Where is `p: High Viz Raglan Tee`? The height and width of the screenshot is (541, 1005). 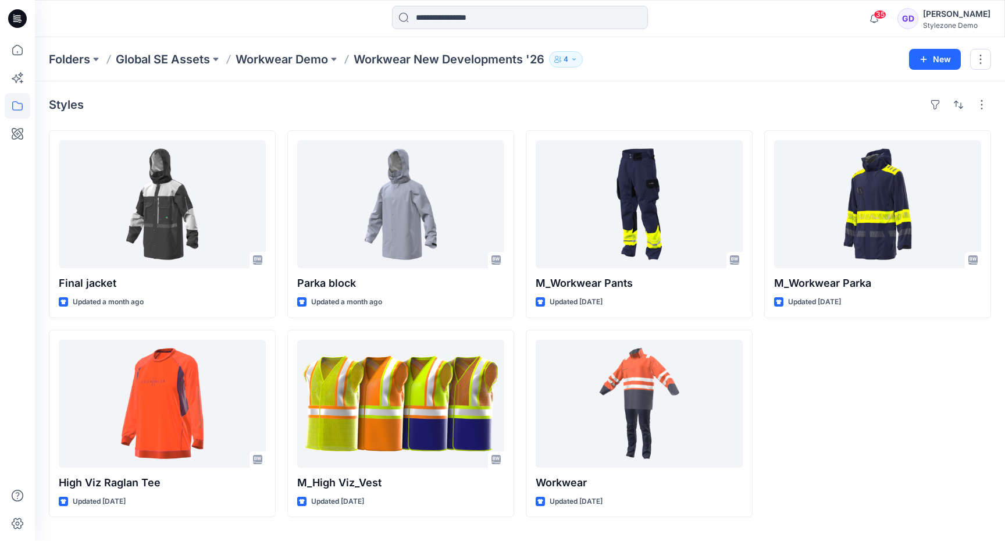
p: High Viz Raglan Tee is located at coordinates (162, 483).